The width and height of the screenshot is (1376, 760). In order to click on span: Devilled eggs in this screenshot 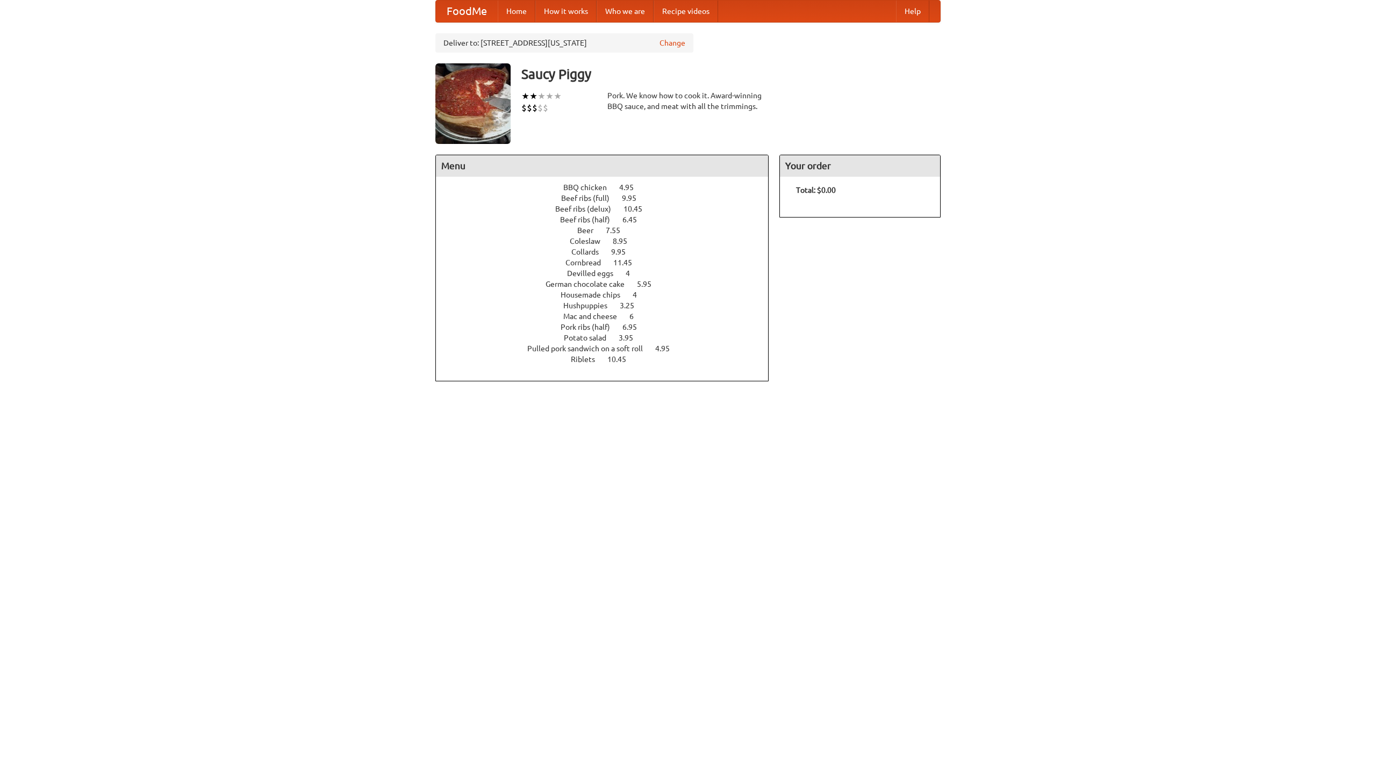, I will do `click(595, 273)`.